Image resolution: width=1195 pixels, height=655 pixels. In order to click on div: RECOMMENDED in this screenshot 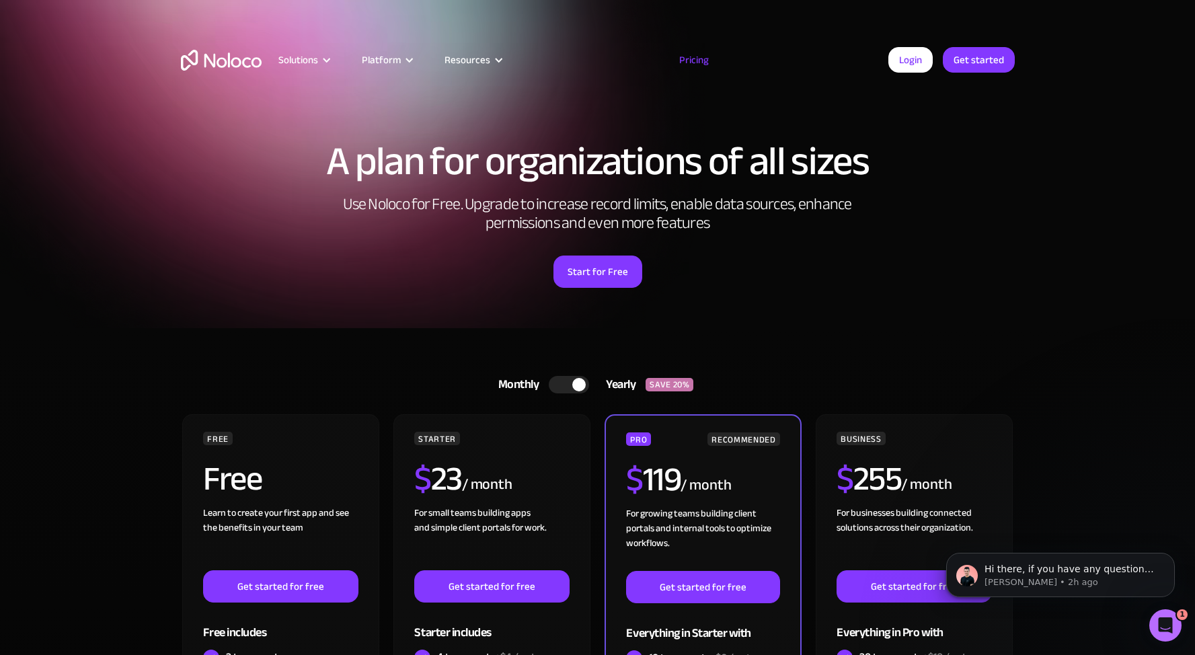, I will do `click(743, 439)`.